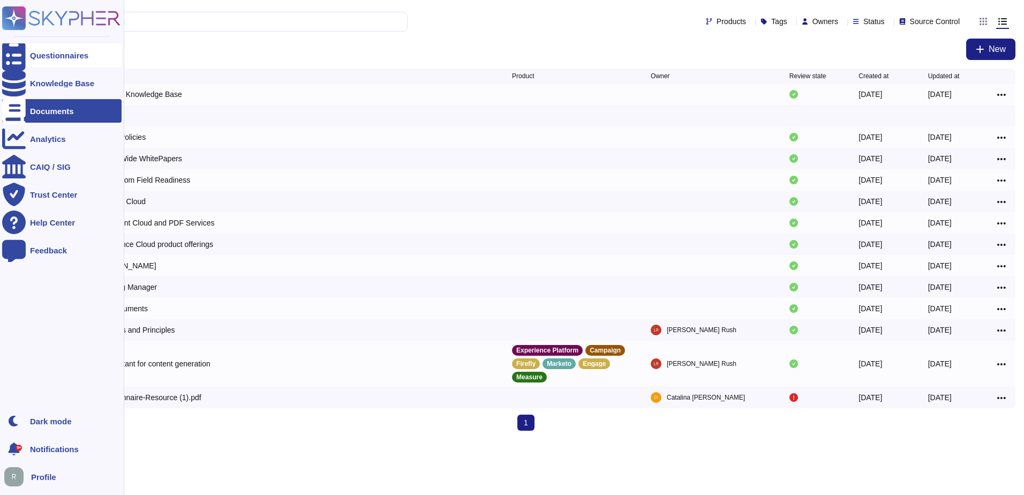  What do you see at coordinates (998, 49) in the screenshot?
I see `span: New` at bounding box center [998, 49].